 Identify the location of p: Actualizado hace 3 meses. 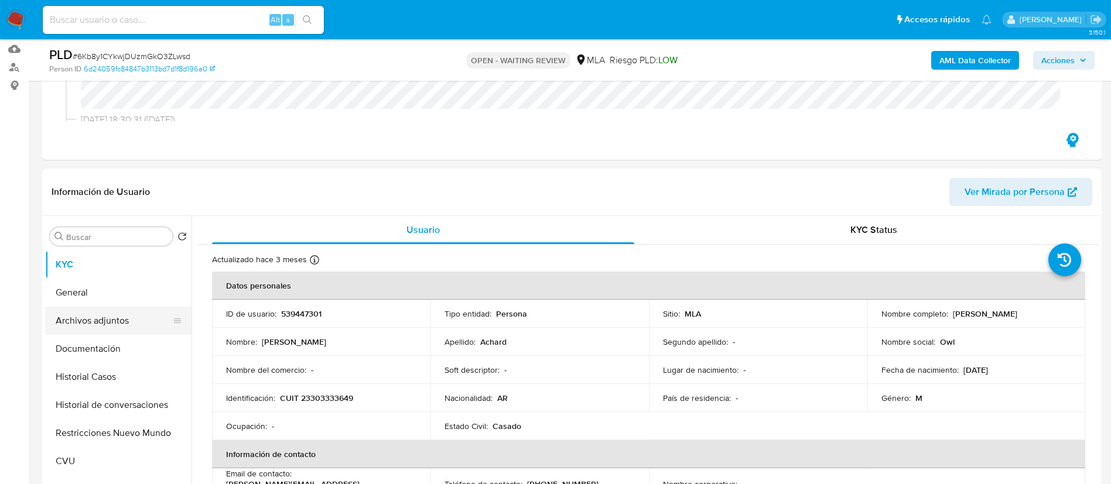
(259, 259).